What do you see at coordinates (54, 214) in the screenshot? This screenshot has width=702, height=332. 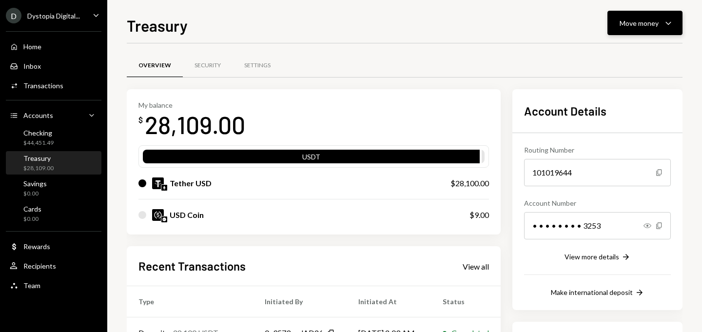 I see `a: Cards$0.00` at bounding box center [54, 214].